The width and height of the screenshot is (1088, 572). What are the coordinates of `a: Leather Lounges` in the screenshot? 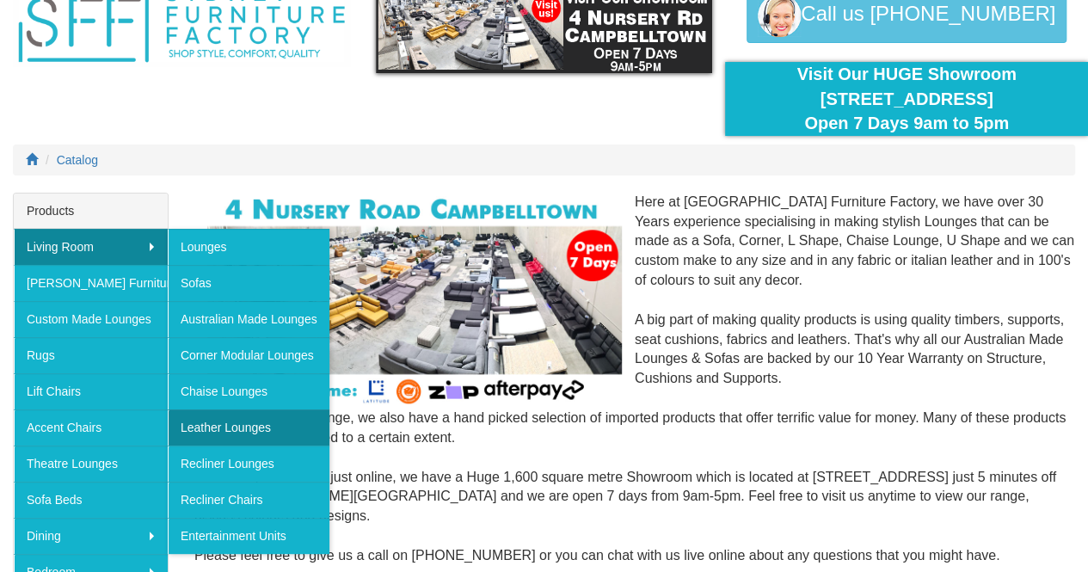 It's located at (249, 428).